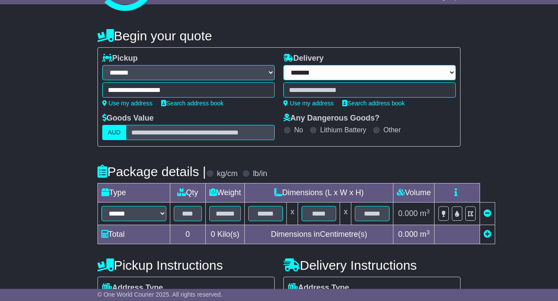 The image size is (558, 301). I want to click on h4: Package details |, so click(152, 171).